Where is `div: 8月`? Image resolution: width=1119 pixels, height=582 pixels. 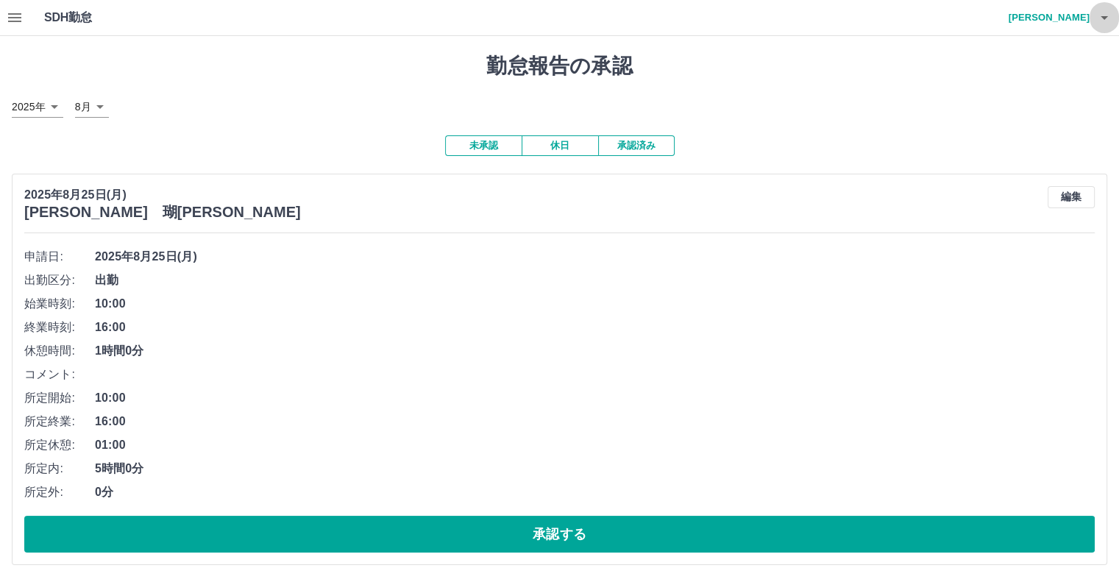 div: 8月 is located at coordinates (92, 107).